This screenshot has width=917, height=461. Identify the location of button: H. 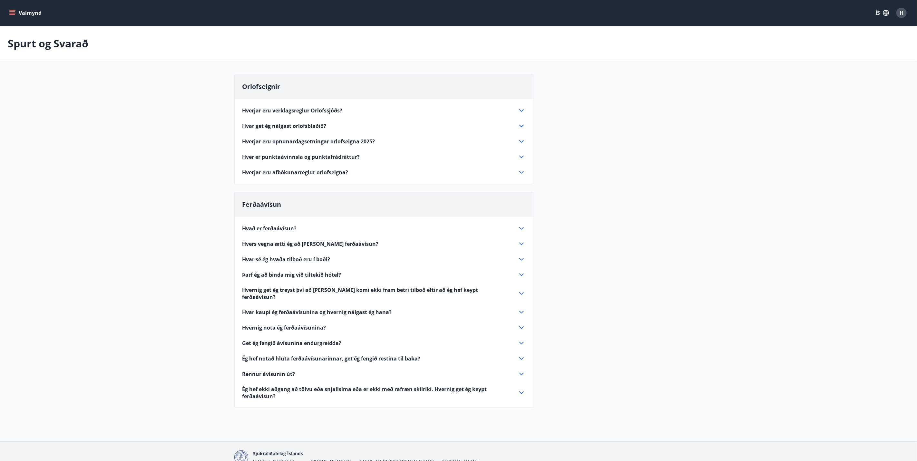
(901, 13).